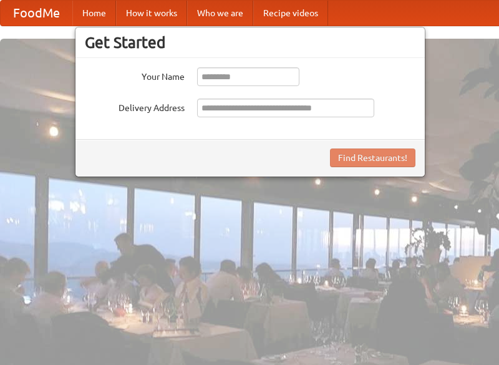 The width and height of the screenshot is (499, 365). Describe the element at coordinates (291, 13) in the screenshot. I see `a: Recipe videos` at that location.